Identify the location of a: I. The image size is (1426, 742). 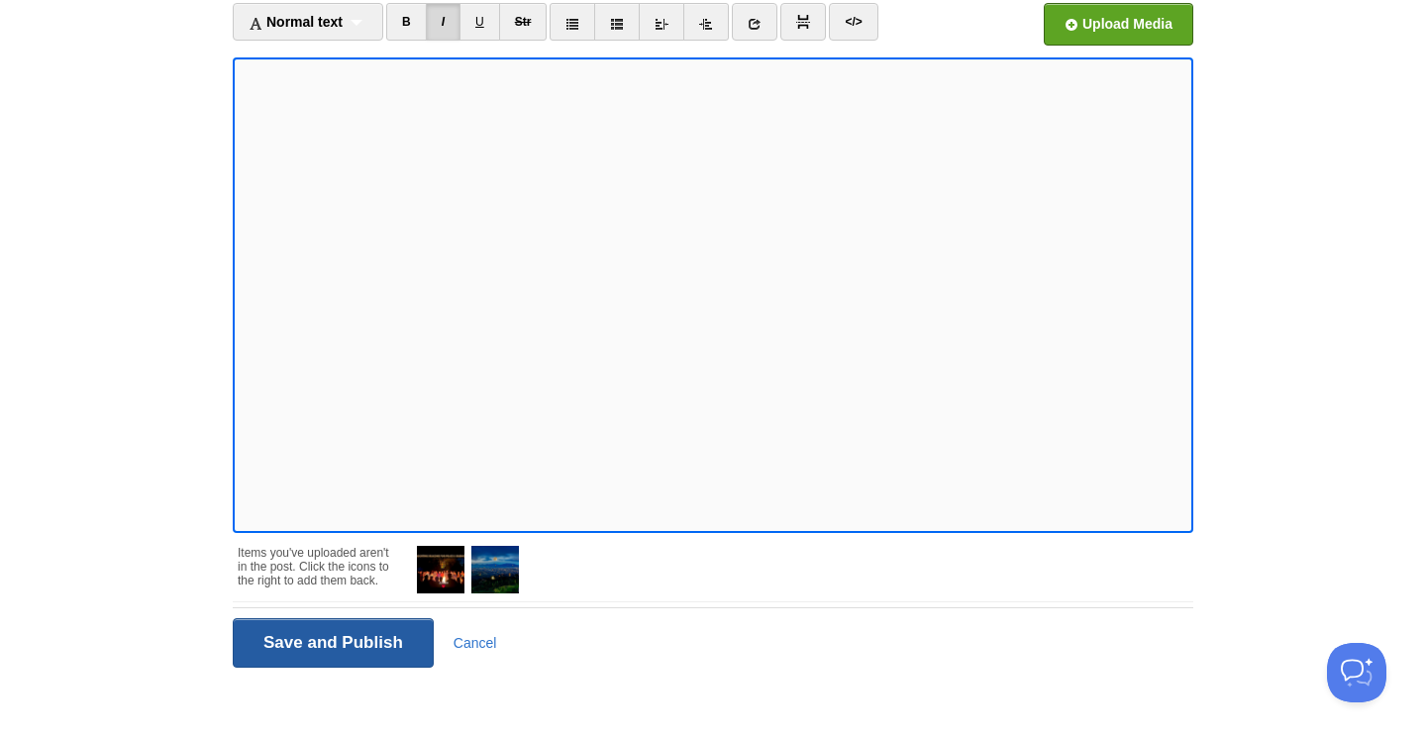
(443, 22).